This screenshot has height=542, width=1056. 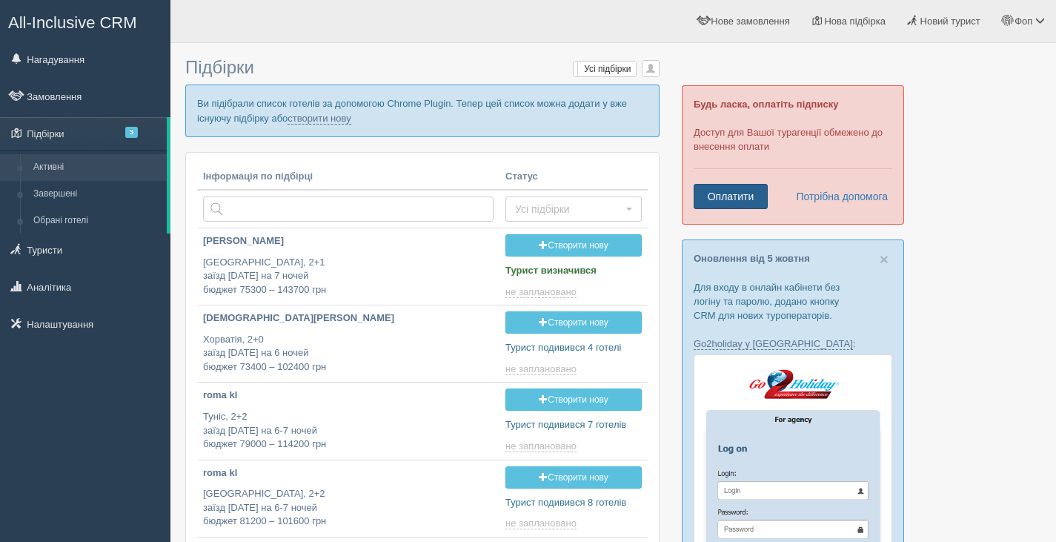 I want to click on a: створити нову, so click(x=319, y=119).